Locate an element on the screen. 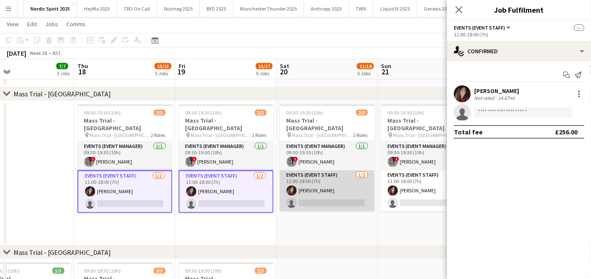 The width and height of the screenshot is (591, 279). span: 11/14 is located at coordinates (365, 66).